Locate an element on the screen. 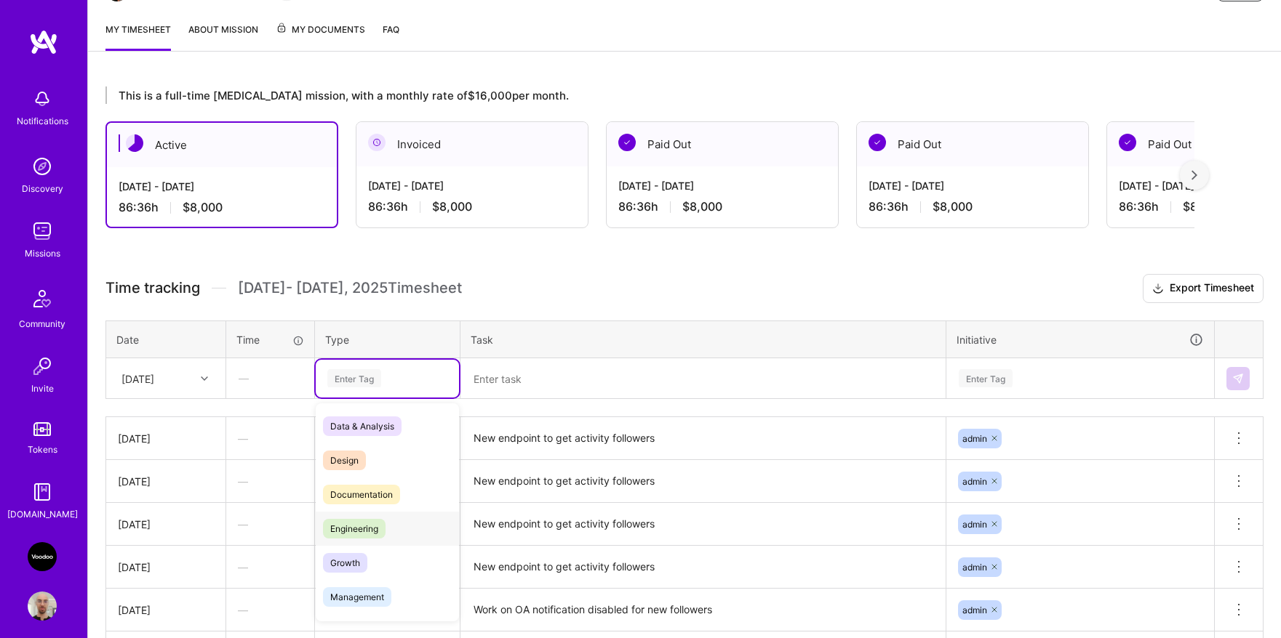  a: About Mission is located at coordinates (223, 36).